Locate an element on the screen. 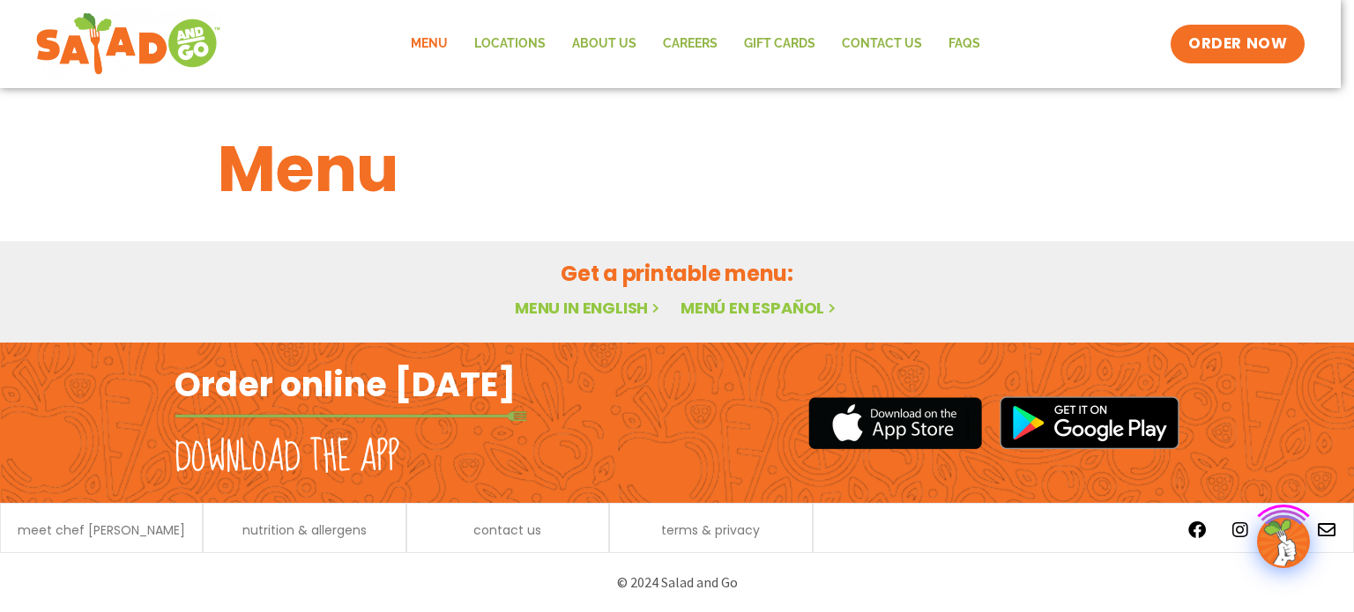 The height and width of the screenshot is (612, 1354). a: ORDER NOW is located at coordinates (1237, 44).